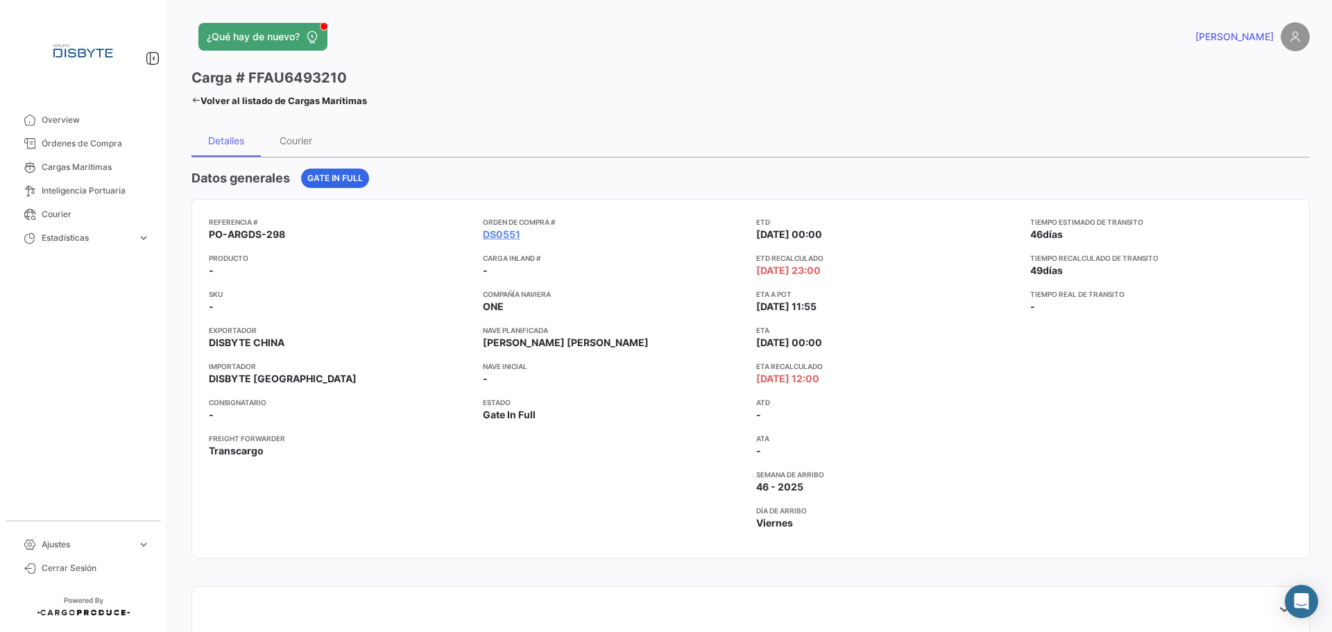  What do you see at coordinates (887, 294) in the screenshot?
I see `app-card-info-title: ETA a POT` at bounding box center [887, 294].